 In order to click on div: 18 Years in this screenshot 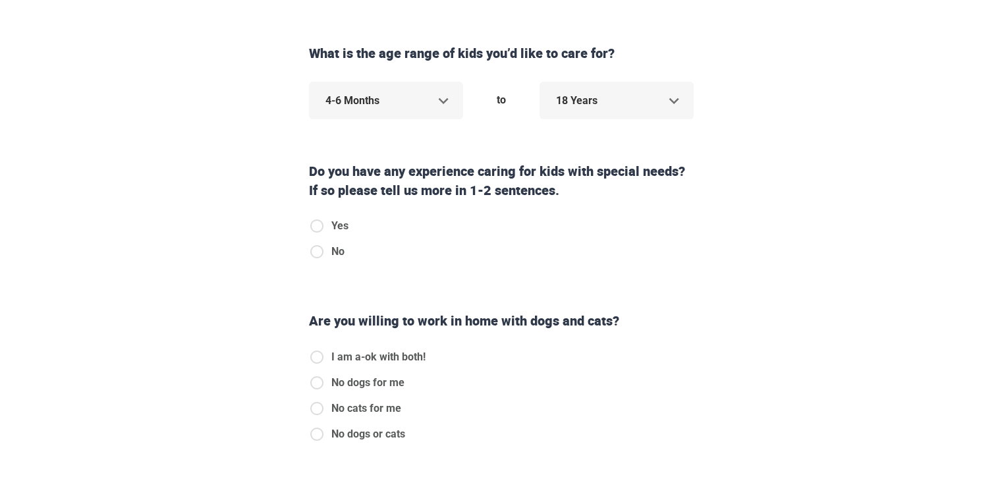, I will do `click(616, 100)`.